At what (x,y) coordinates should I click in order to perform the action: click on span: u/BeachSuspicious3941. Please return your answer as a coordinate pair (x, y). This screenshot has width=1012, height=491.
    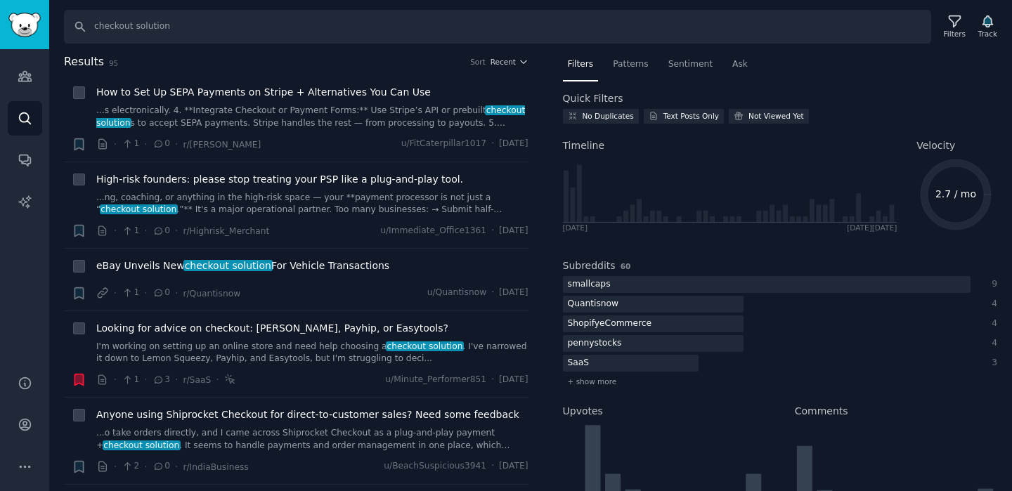
    Looking at the image, I should click on (435, 466).